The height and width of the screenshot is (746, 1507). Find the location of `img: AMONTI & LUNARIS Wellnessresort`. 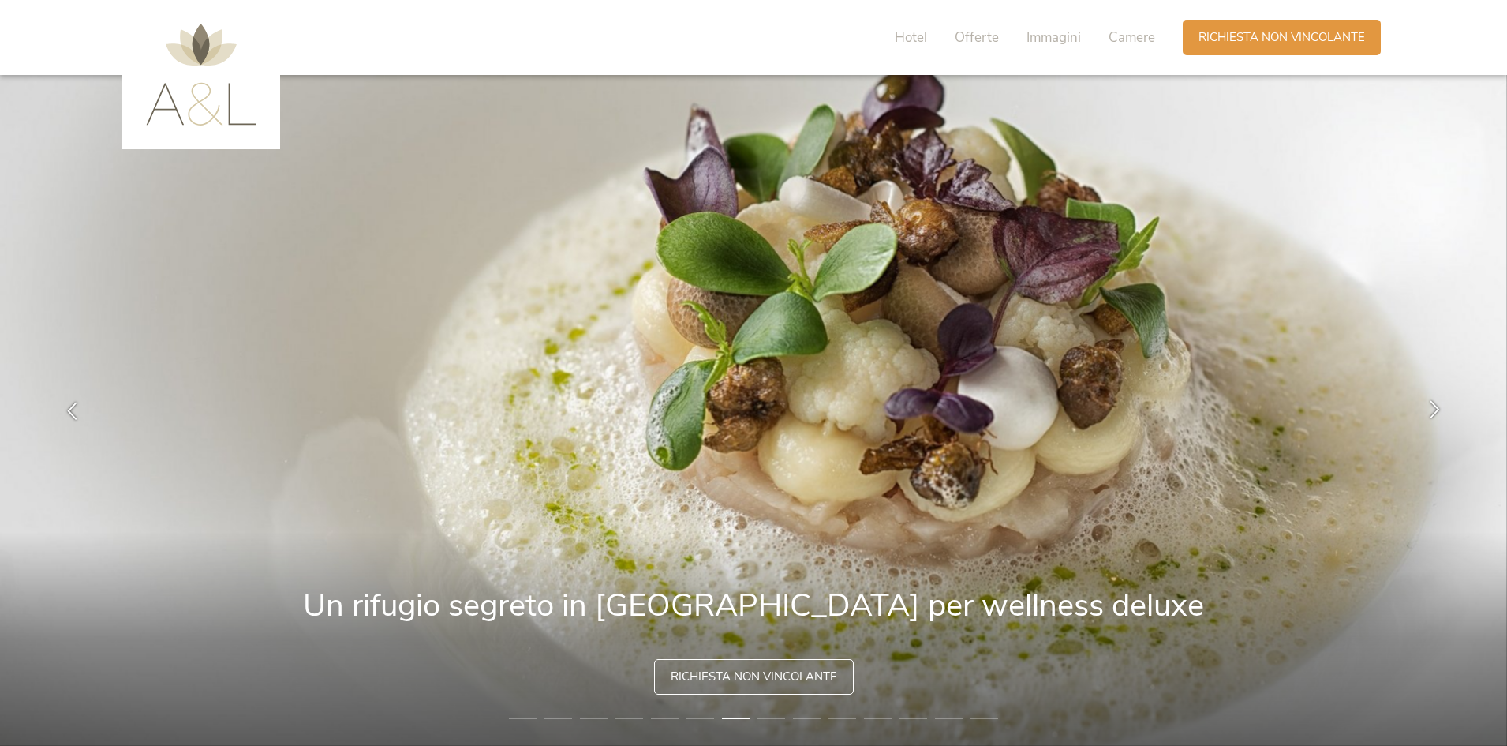

img: AMONTI & LUNARIS Wellnessresort is located at coordinates (201, 74).